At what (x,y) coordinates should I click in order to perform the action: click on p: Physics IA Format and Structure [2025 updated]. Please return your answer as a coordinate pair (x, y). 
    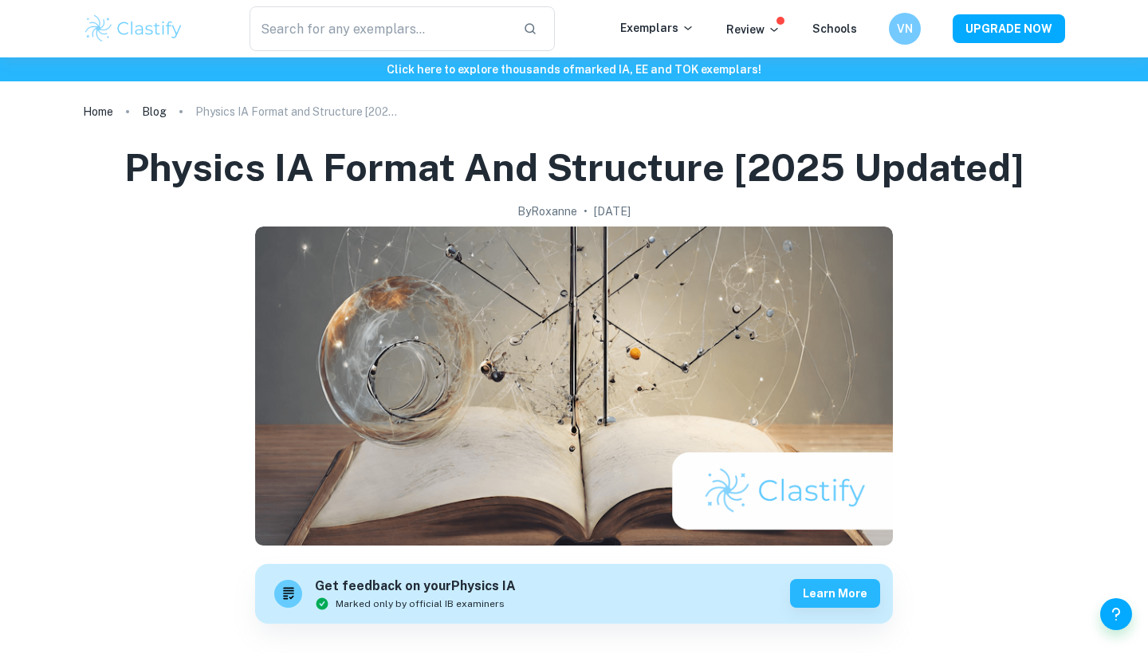
    Looking at the image, I should click on (299, 112).